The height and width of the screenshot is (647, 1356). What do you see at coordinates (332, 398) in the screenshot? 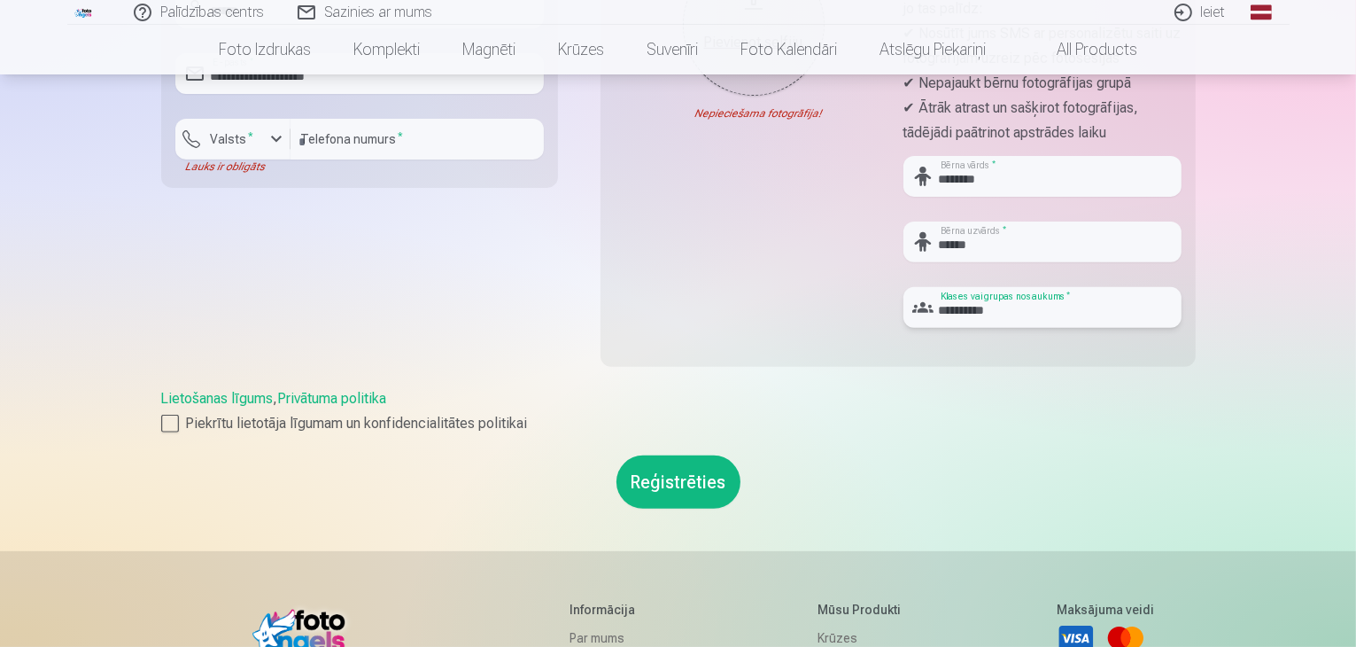
I see `a: Privātuma politika` at bounding box center [332, 398].